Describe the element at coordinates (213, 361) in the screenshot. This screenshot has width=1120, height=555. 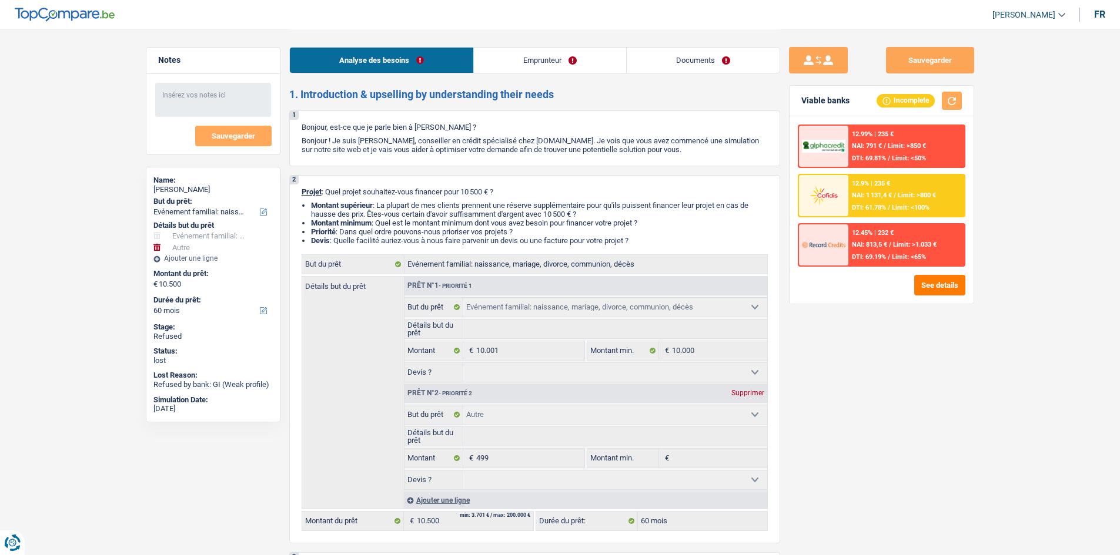
I see `div: lost` at that location.